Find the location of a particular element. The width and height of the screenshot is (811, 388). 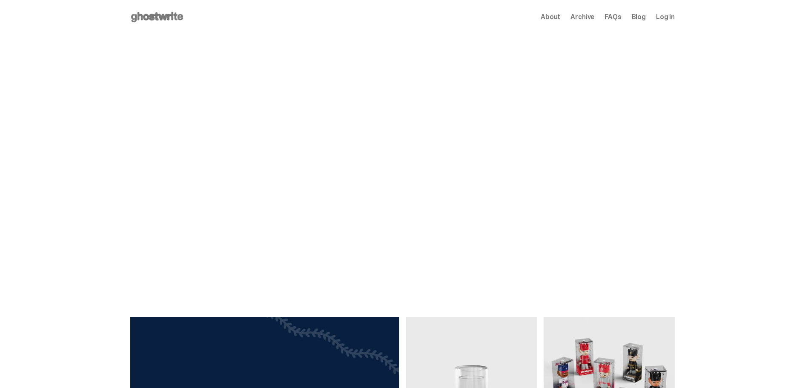

a: Blog is located at coordinates (638, 17).